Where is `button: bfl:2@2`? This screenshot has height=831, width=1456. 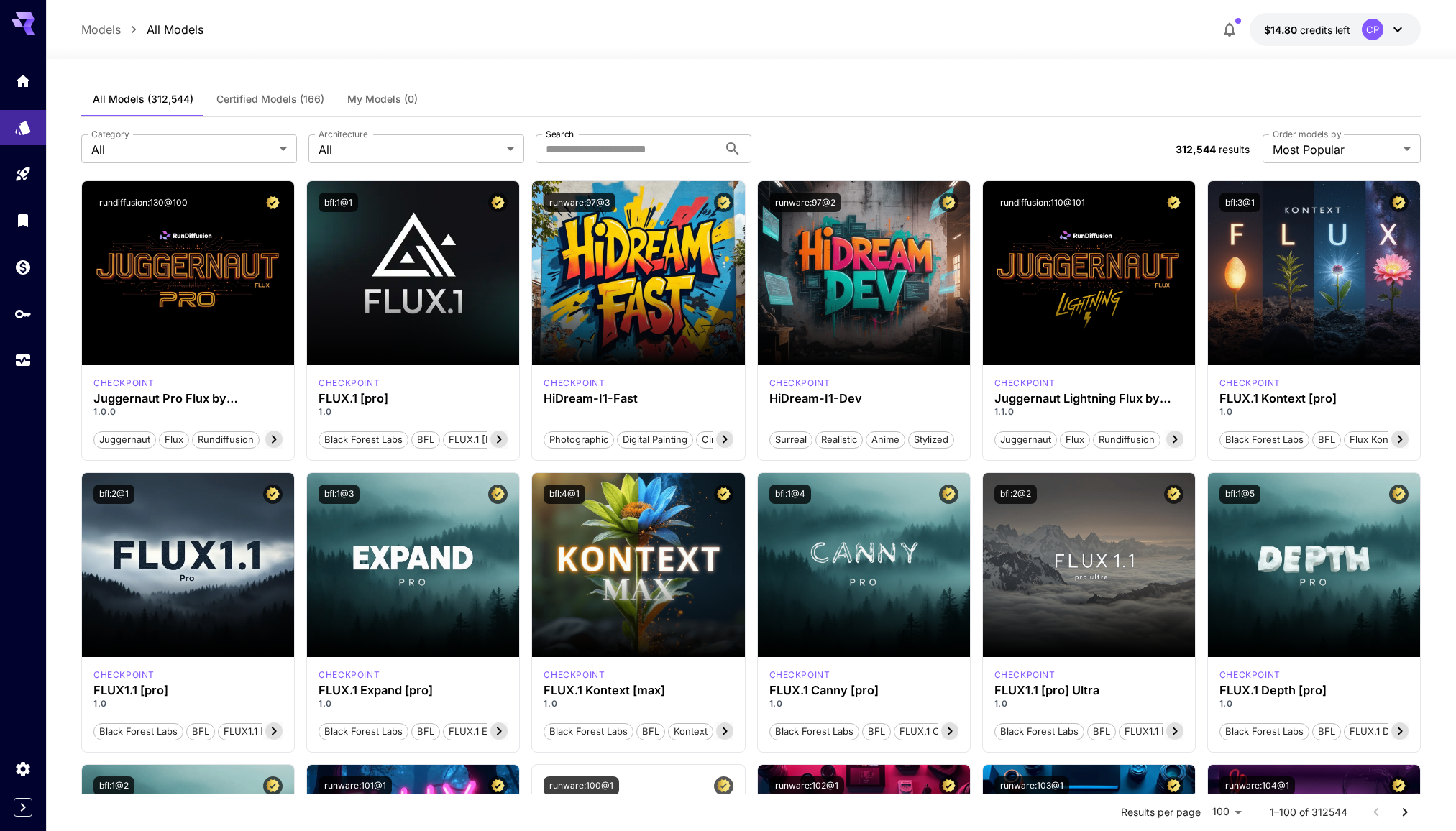 button: bfl:2@2 is located at coordinates (1015, 494).